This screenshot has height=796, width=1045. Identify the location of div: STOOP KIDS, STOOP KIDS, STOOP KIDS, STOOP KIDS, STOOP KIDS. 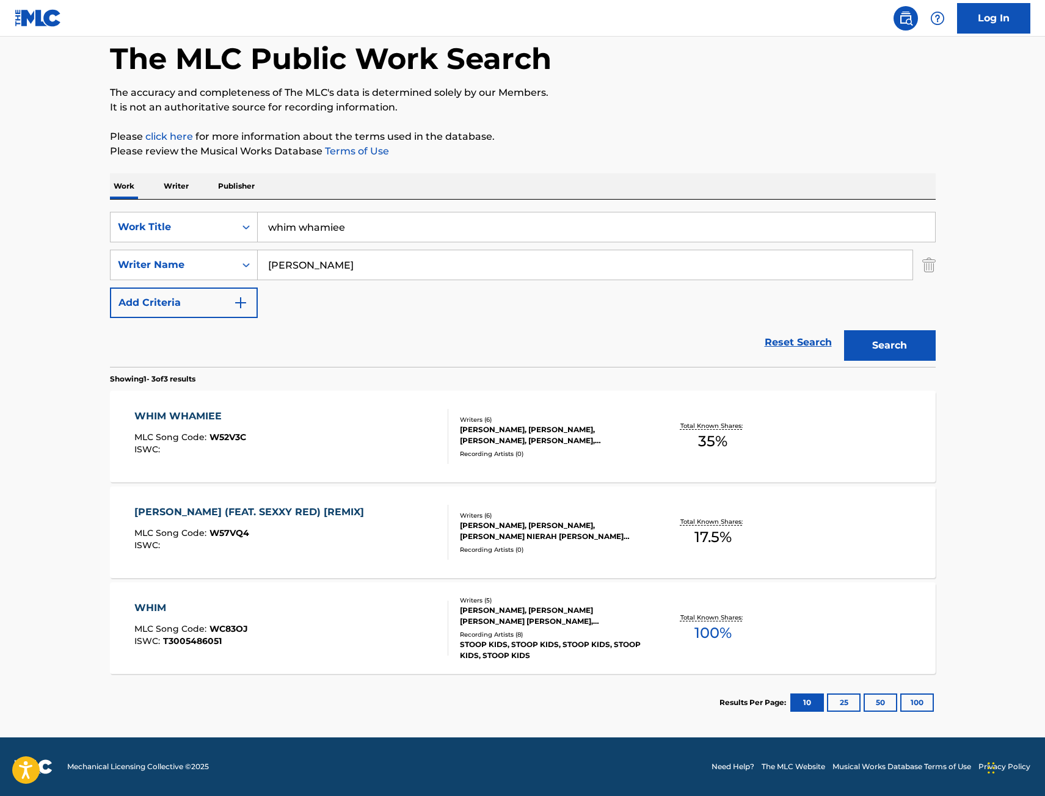
(552, 650).